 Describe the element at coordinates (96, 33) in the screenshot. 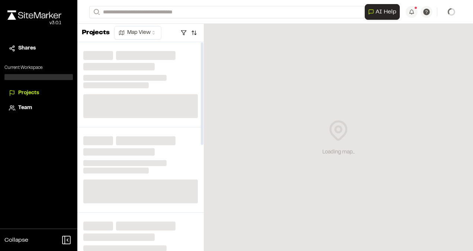

I see `p: Projects` at that location.